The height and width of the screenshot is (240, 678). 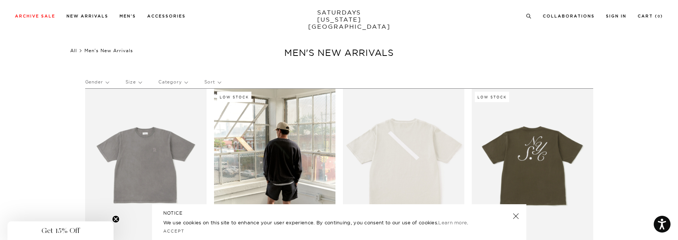 What do you see at coordinates (97, 82) in the screenshot?
I see `p: Gender` at bounding box center [97, 82].